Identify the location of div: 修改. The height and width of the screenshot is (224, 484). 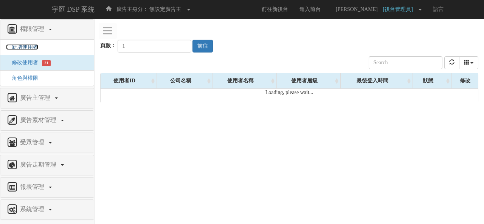
(465, 81).